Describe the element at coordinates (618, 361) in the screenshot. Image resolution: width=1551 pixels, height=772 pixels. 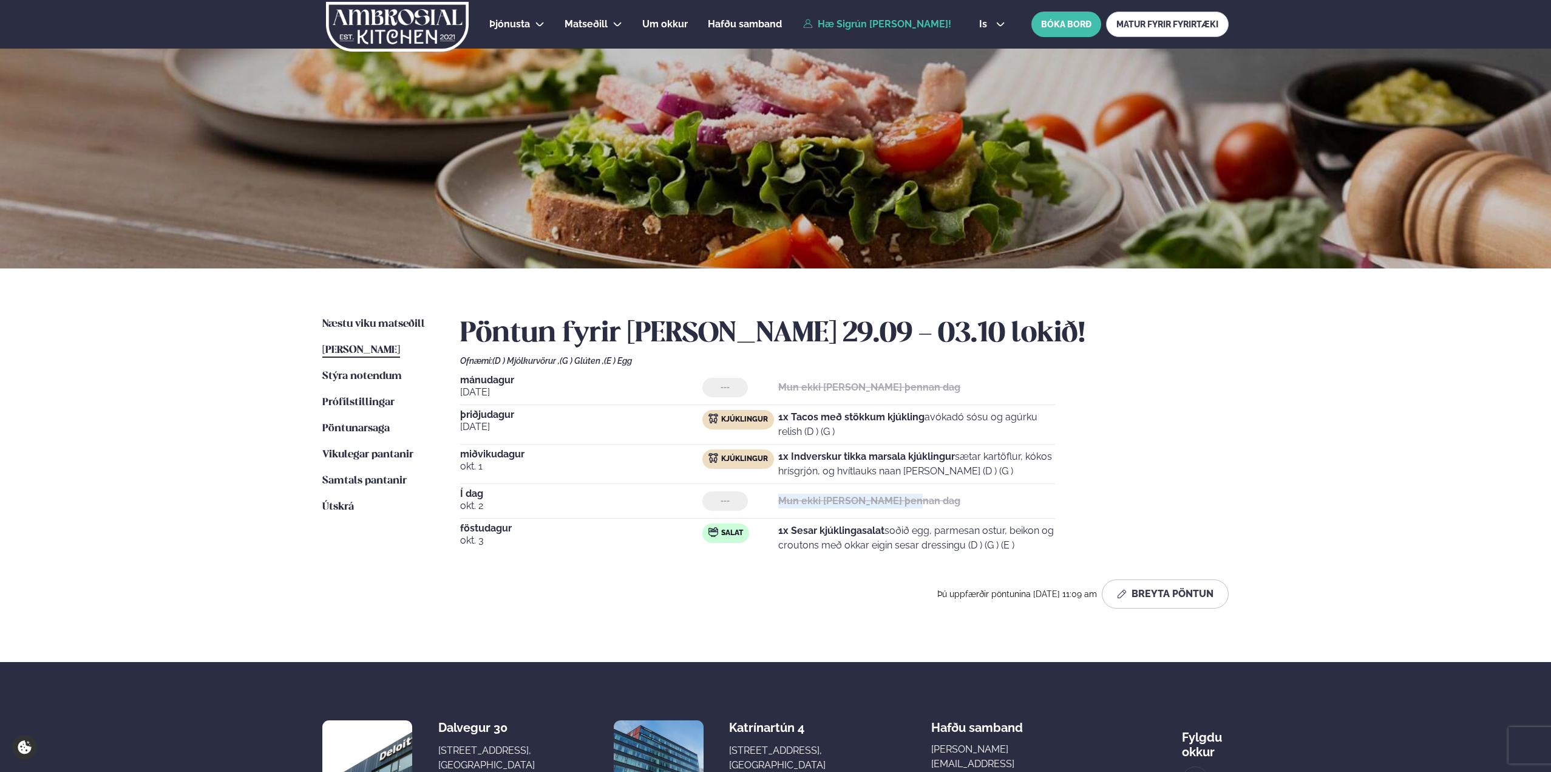
I see `span: (E ) Egg` at that location.